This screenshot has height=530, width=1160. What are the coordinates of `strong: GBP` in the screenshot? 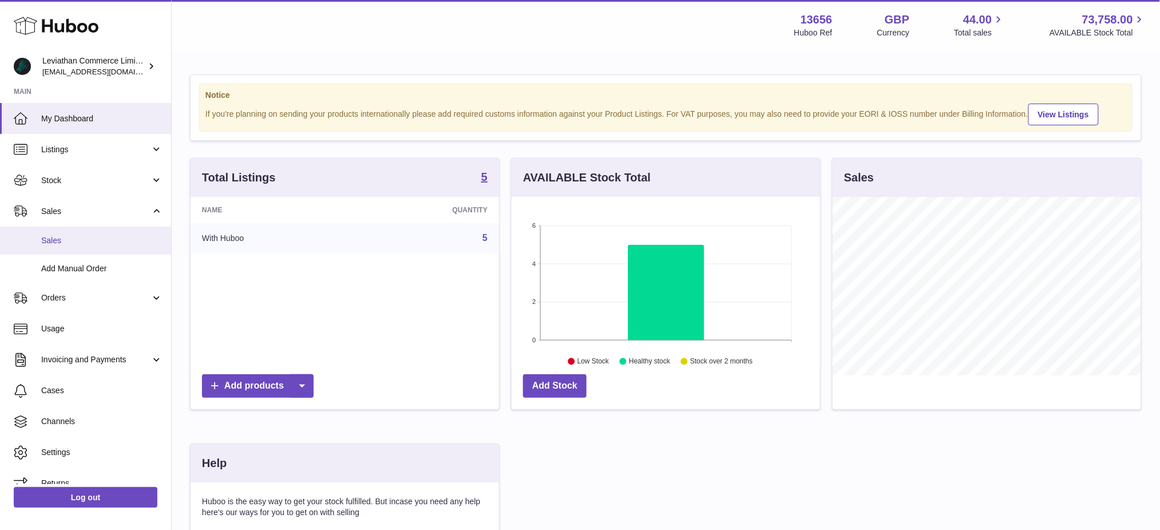 It's located at (896, 19).